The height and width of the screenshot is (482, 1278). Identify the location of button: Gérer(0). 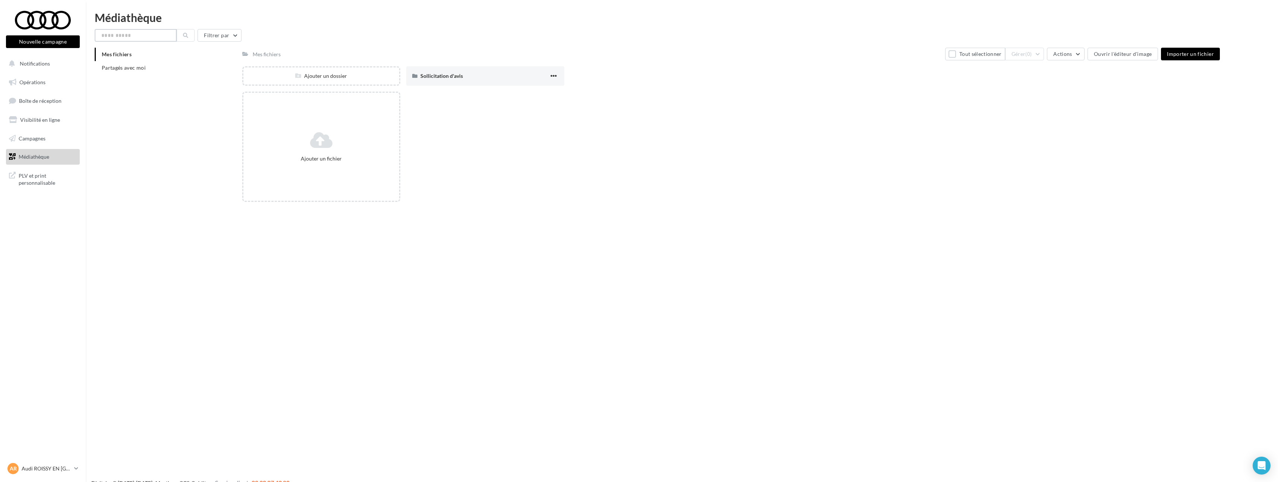
(1025, 54).